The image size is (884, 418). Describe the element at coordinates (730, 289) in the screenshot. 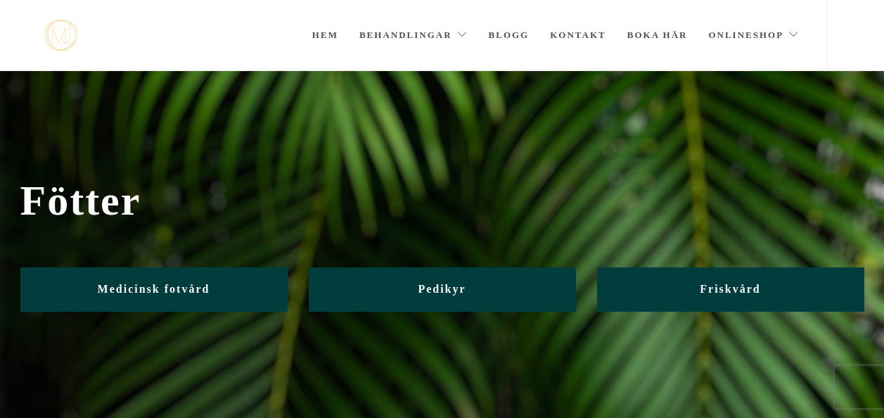

I see `a: Friskvård` at that location.